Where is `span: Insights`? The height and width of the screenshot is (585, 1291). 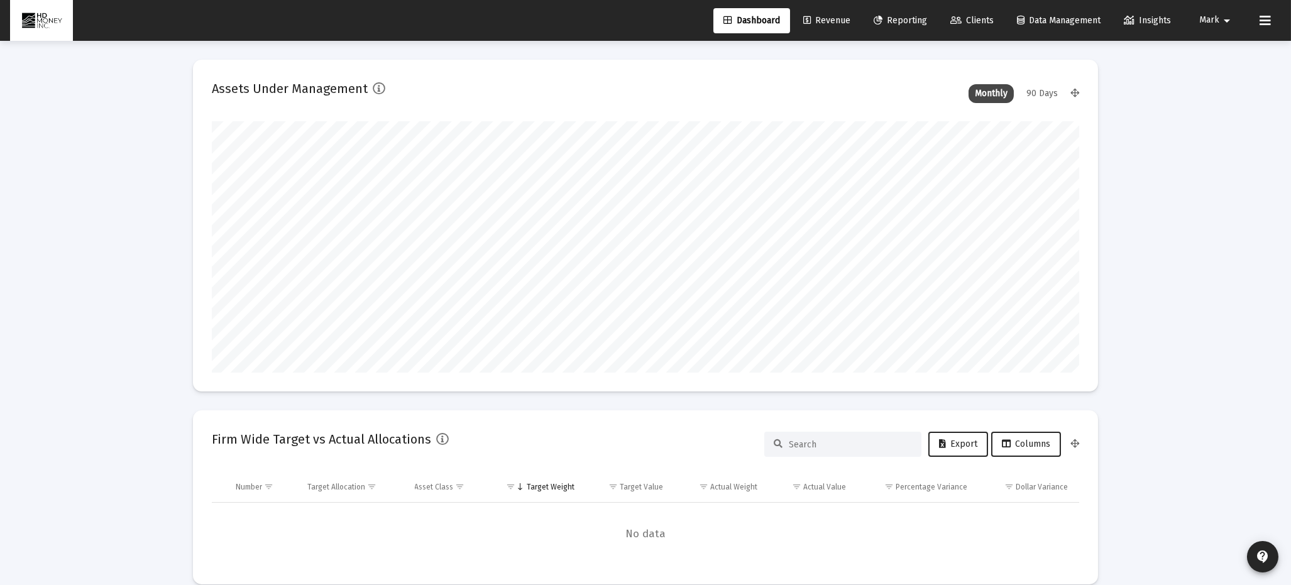
span: Insights is located at coordinates (1147, 20).